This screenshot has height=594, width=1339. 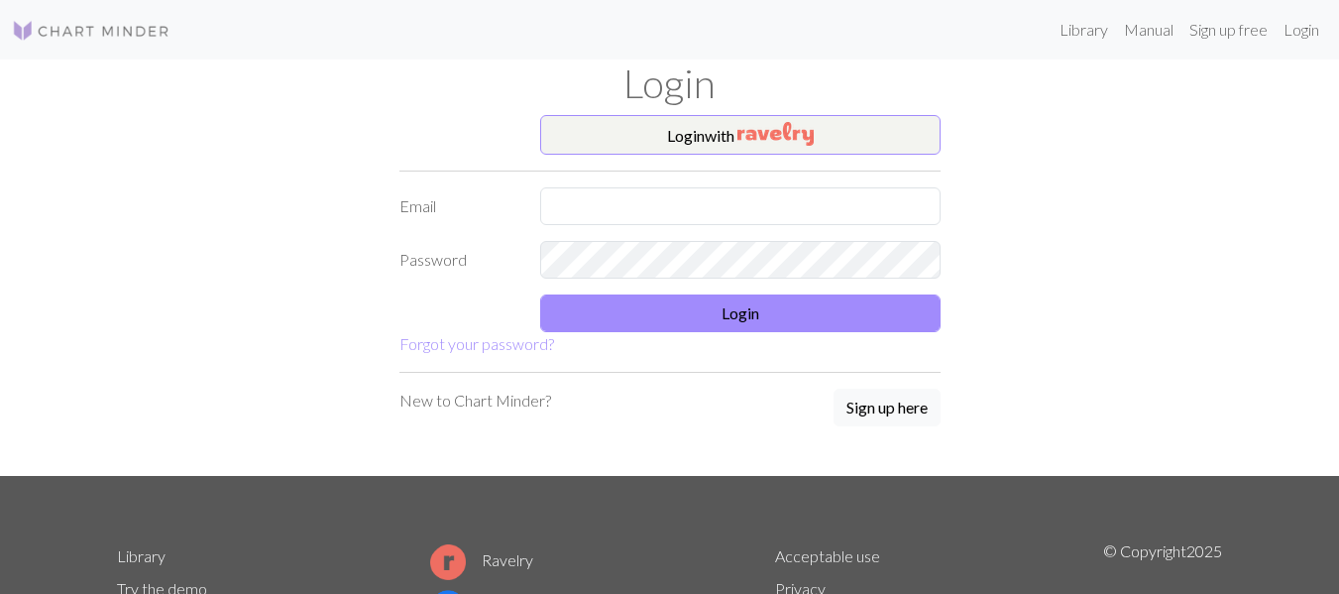 What do you see at coordinates (741, 135) in the screenshot?
I see `button: Loginwith` at bounding box center [741, 135].